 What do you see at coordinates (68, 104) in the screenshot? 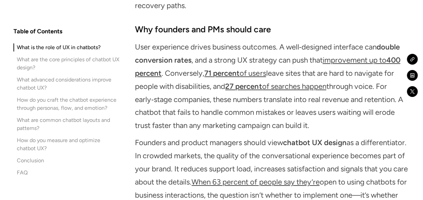
I see `div: How do you craft the chatbot experience through personas, flow, and emotion?` at bounding box center [68, 104].